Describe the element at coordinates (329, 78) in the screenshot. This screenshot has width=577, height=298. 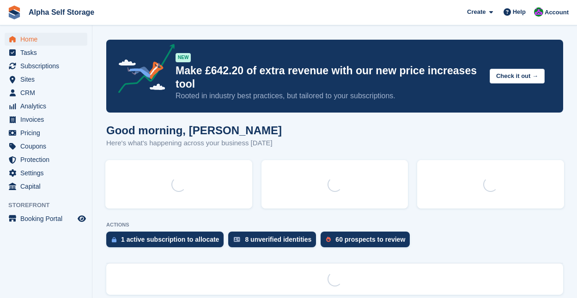
I see `p: Make £642.20 of extra revenue with our new price increases tool` at that location.